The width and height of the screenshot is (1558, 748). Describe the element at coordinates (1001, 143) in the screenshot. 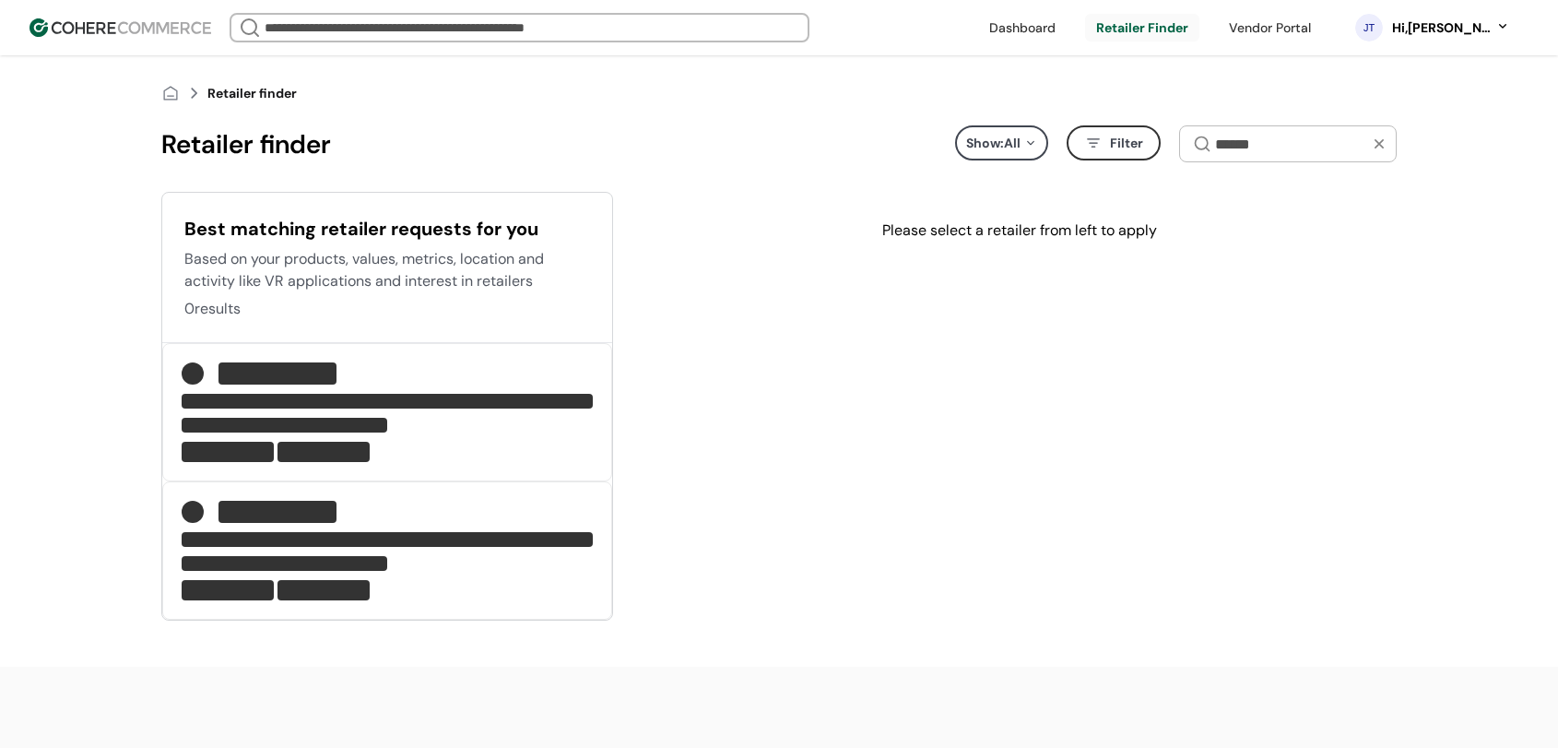

I see `div: Show: All` at that location.